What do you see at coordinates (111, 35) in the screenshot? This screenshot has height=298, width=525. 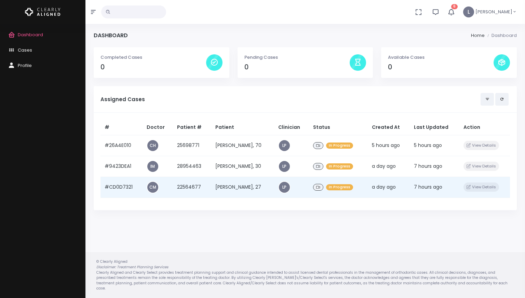 I see `h4: Dashboard` at bounding box center [111, 35].